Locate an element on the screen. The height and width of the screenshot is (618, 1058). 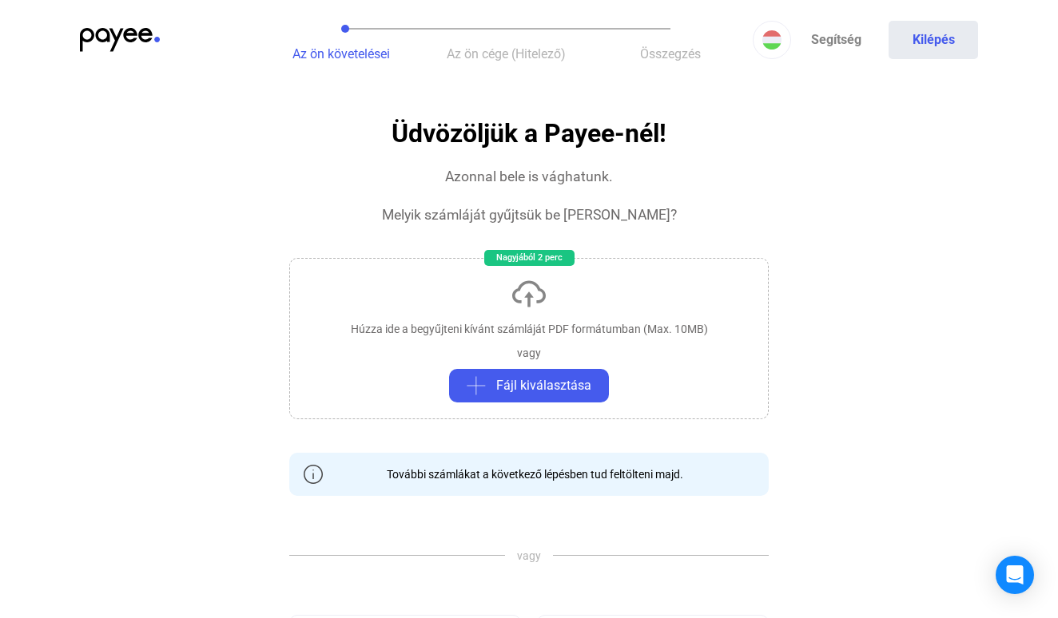
span: Az ön követelései is located at coordinates (341, 54).